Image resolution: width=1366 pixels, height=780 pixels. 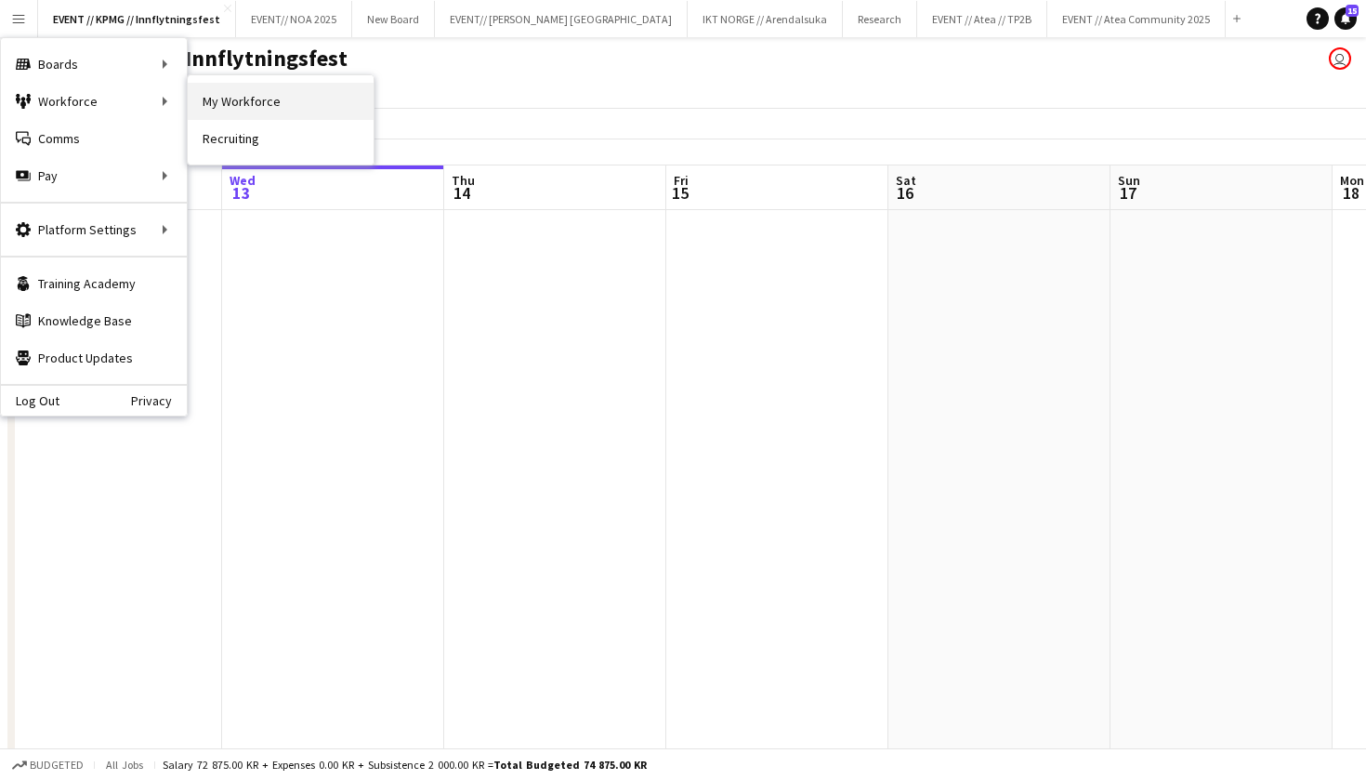 What do you see at coordinates (1346, 19) in the screenshot?
I see `a: 15` at bounding box center [1346, 19].